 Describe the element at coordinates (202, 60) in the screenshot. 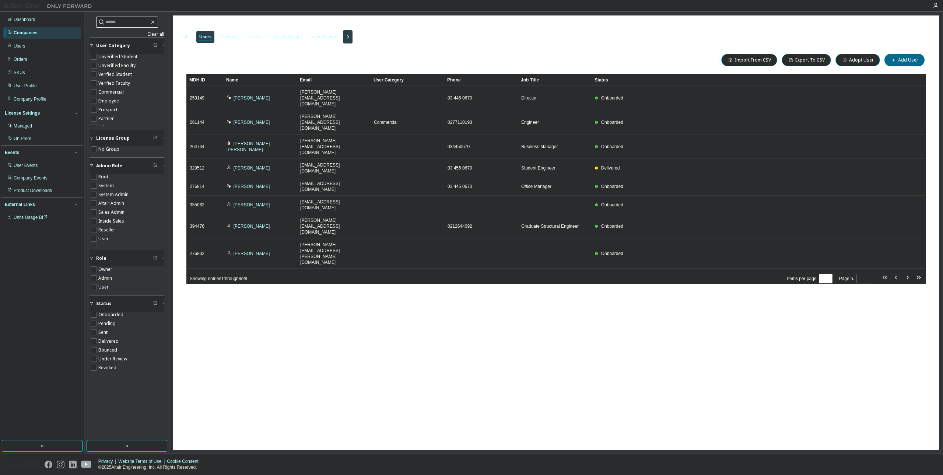

I see `span: Users (8)` at that location.